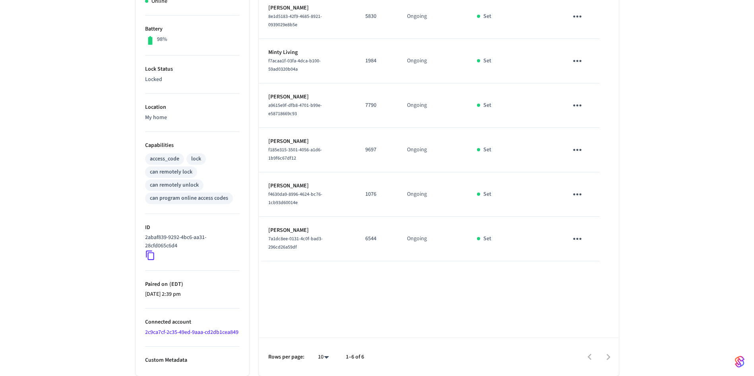 This screenshot has height=376, width=754. What do you see at coordinates (740, 362) in the screenshot?
I see `img: SeamLogoGradient.69752ec5.svg` at bounding box center [740, 362].